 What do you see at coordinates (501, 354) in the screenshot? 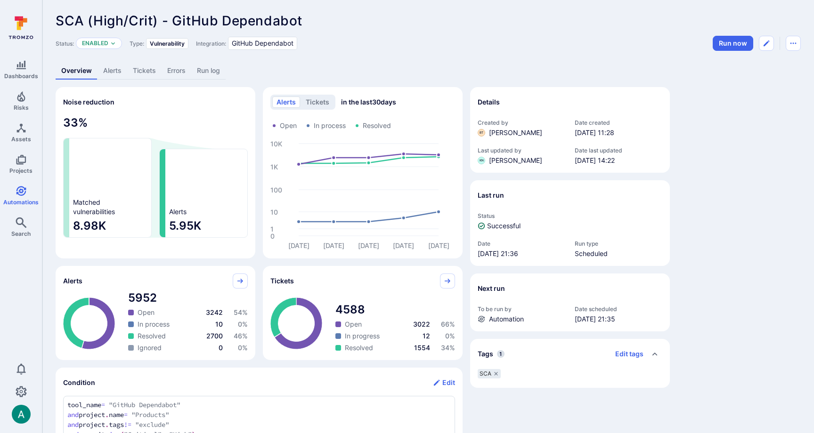
I see `span: 1` at bounding box center [501, 354].